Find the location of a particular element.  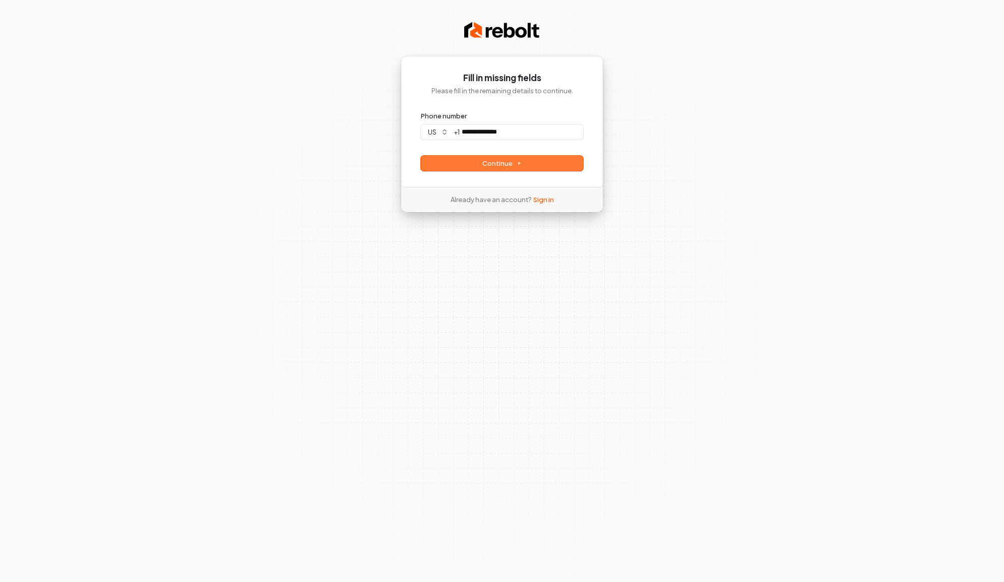

span: Already have an account? is located at coordinates (491, 200).